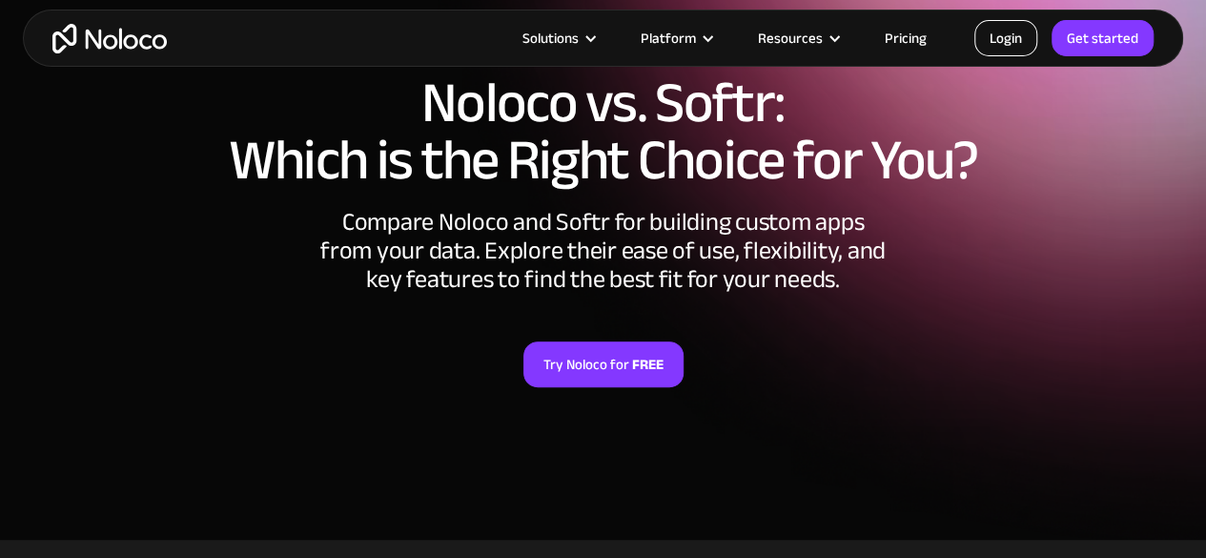 This screenshot has width=1206, height=558. Describe the element at coordinates (1102, 38) in the screenshot. I see `a: Get started` at that location.